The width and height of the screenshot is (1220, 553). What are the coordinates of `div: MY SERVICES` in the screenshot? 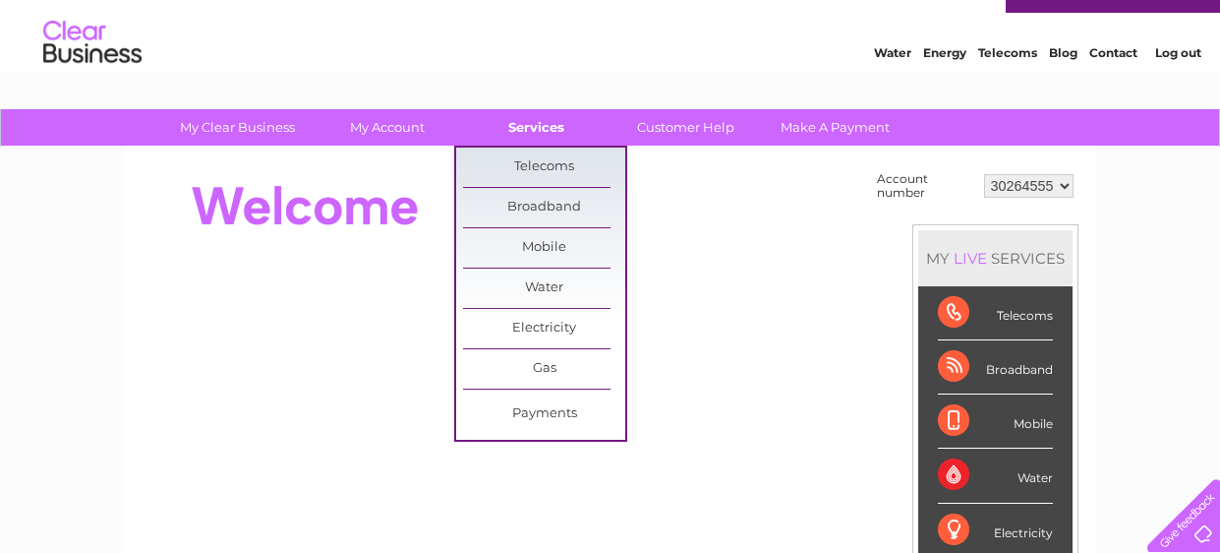 It's located at (995, 258).